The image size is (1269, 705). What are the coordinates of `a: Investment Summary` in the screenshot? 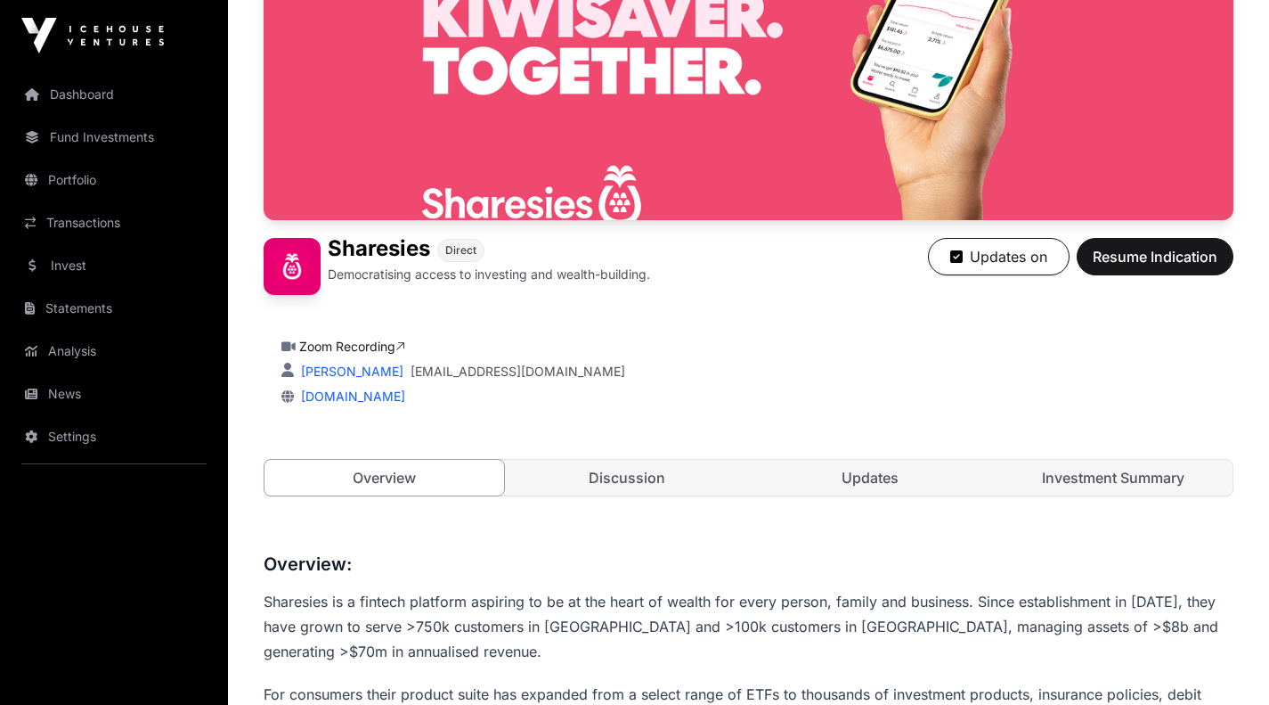 It's located at (1113, 477).